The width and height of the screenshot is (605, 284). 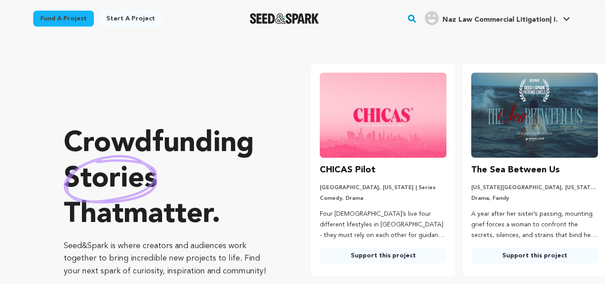 I want to click on img: CHICAS Pilot image, so click(x=383, y=115).